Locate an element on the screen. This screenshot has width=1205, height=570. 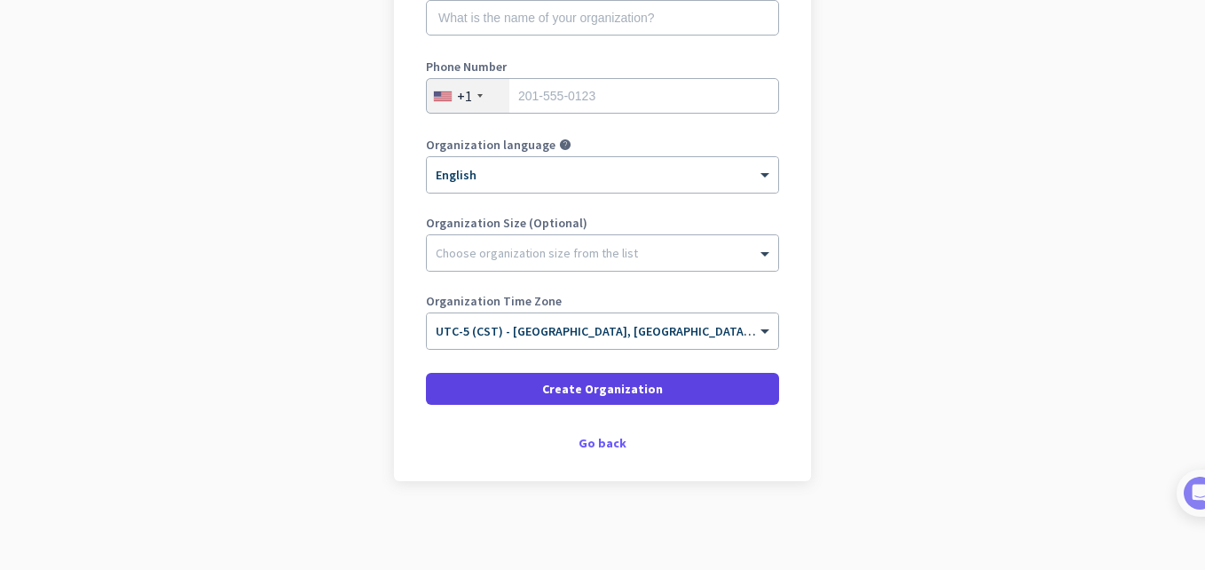
i: help is located at coordinates (565, 145).